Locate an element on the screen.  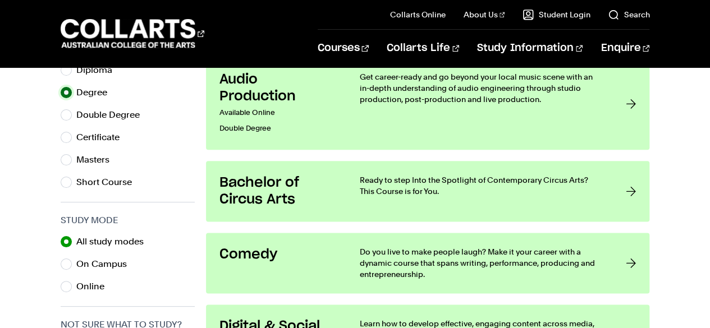
label: On Campus is located at coordinates (106, 264).